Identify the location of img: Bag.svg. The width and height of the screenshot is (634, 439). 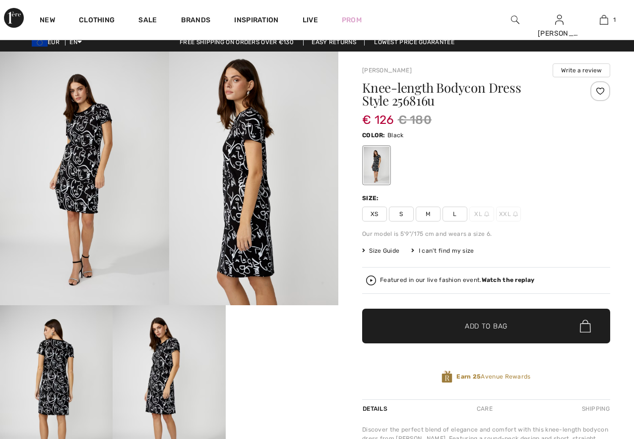
(585, 326).